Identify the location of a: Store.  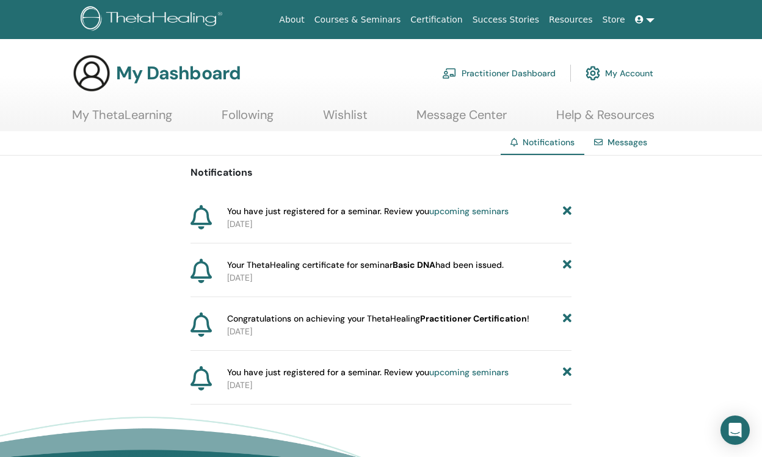
(613, 20).